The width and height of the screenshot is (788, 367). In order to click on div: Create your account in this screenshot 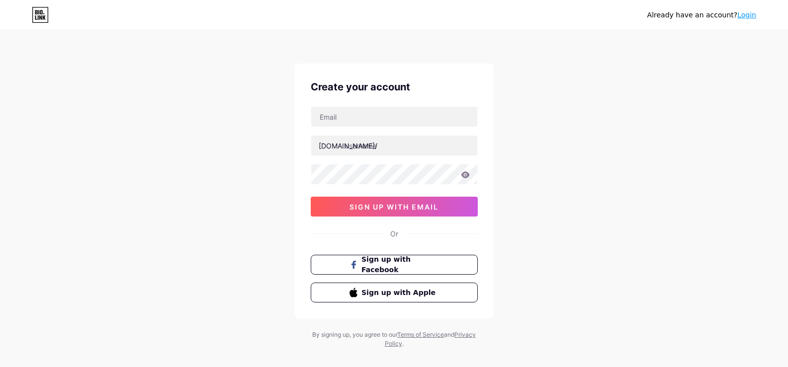, I will do `click(394, 87)`.